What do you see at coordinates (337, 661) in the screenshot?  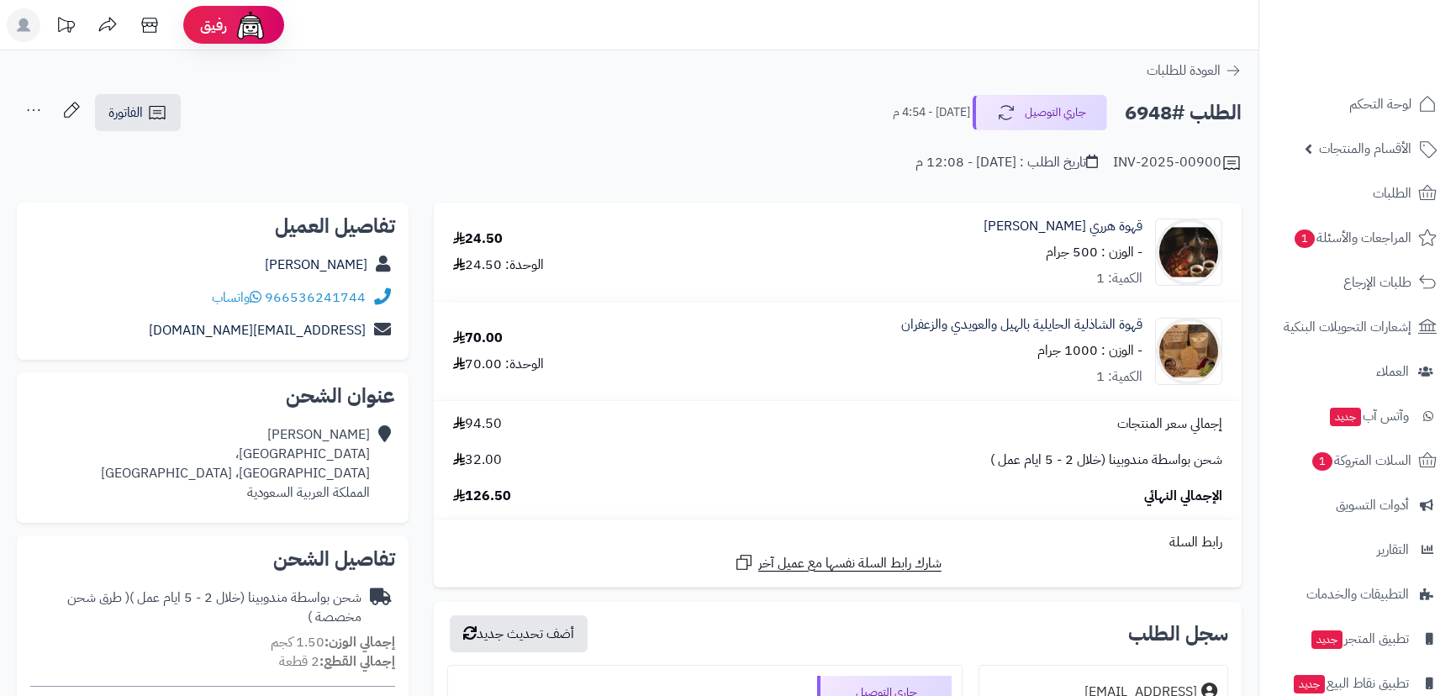 I see `small: 2 قطعة` at bounding box center [337, 661].